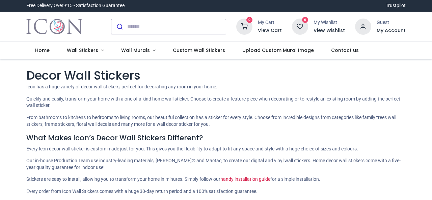 The width and height of the screenshot is (432, 200). What do you see at coordinates (215, 87) in the screenshot?
I see `p: Icon has a huge variety of decor wall stickers, perfect for decorating any room in your home.` at bounding box center [215, 87].